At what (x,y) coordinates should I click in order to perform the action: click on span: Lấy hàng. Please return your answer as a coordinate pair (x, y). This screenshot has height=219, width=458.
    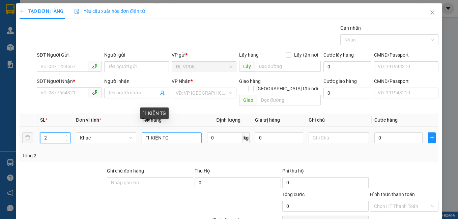
    Looking at the image, I should click on (249, 55).